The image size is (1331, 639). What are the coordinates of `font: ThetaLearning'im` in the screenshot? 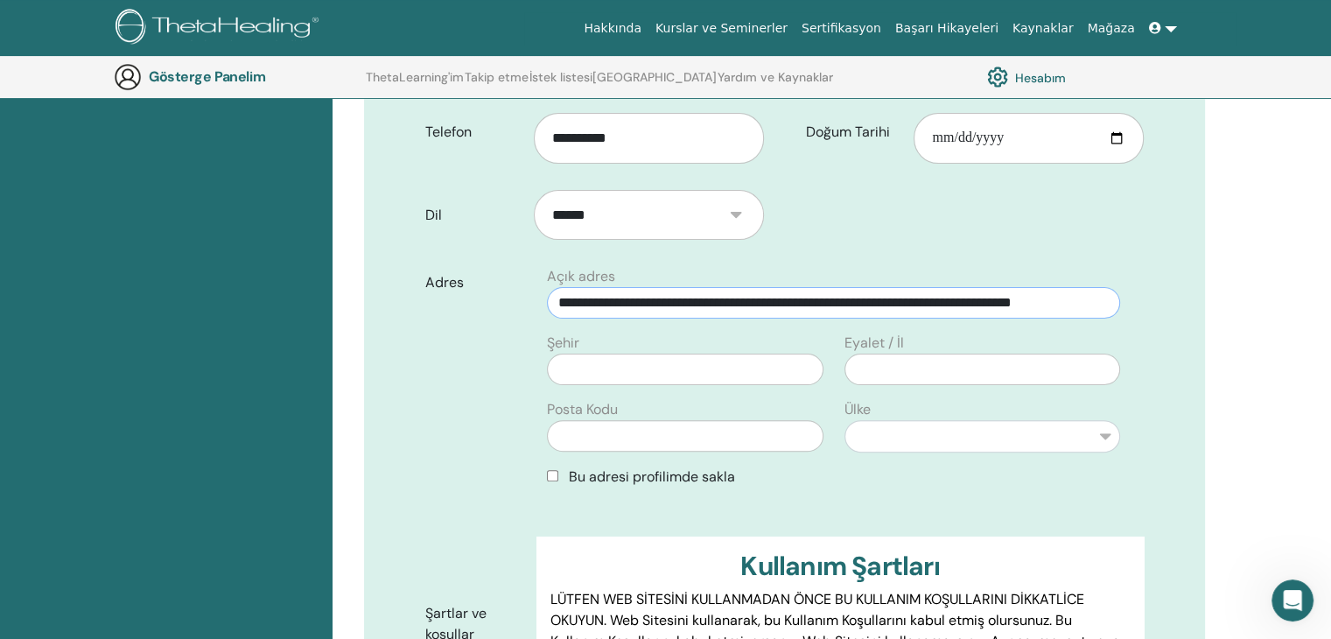 It's located at (415, 77).